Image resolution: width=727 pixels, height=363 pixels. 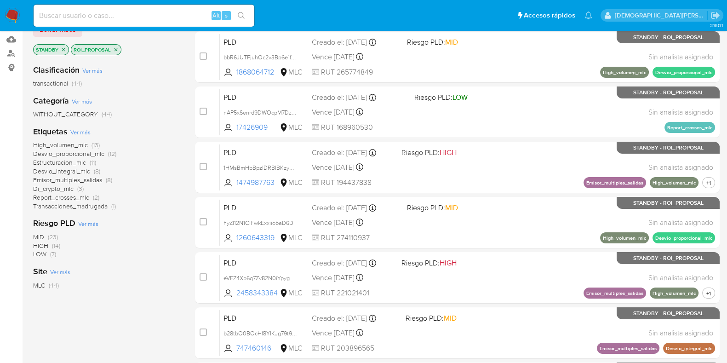 I want to click on span: 3.160.1, so click(x=716, y=25).